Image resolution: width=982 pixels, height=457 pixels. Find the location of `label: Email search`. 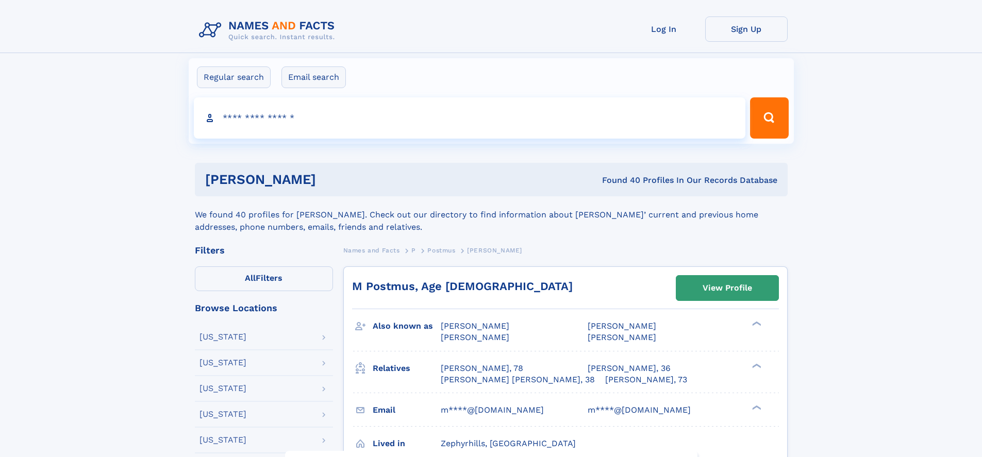

label: Email search is located at coordinates (314, 77).